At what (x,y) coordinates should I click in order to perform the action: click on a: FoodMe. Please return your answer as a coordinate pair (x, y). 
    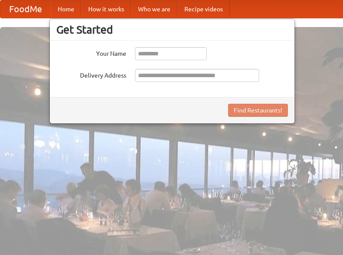
    Looking at the image, I should click on (25, 9).